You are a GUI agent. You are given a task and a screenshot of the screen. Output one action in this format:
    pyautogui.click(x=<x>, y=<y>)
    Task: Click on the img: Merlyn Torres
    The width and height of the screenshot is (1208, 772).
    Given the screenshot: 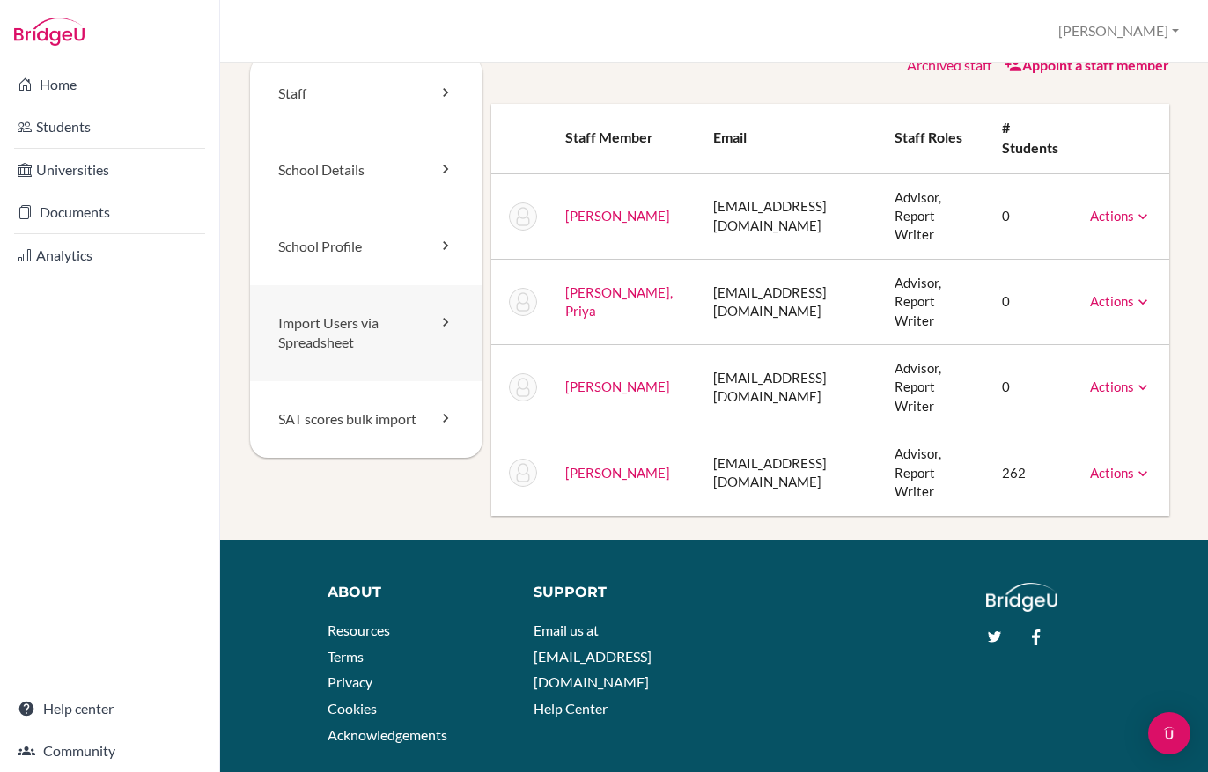 What is the action you would take?
    pyautogui.click(x=523, y=473)
    